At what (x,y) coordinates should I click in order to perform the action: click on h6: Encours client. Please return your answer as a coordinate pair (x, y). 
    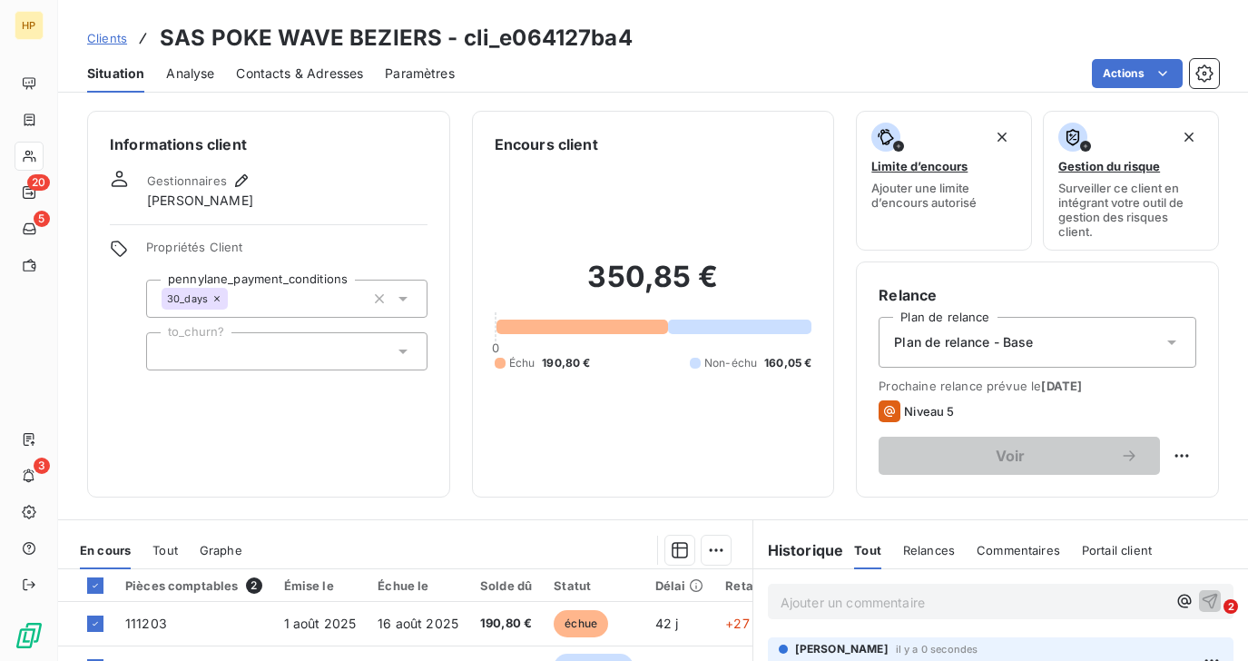
    Looking at the image, I should click on (546, 144).